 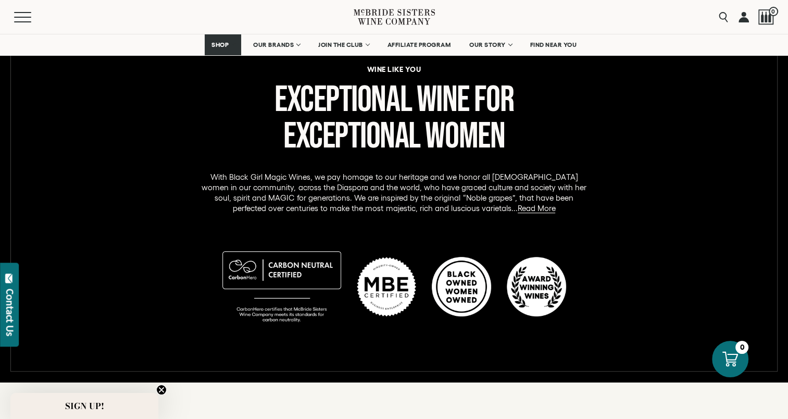 What do you see at coordinates (84, 406) in the screenshot?
I see `div: SIGN UP!Close teaser` at bounding box center [84, 406].